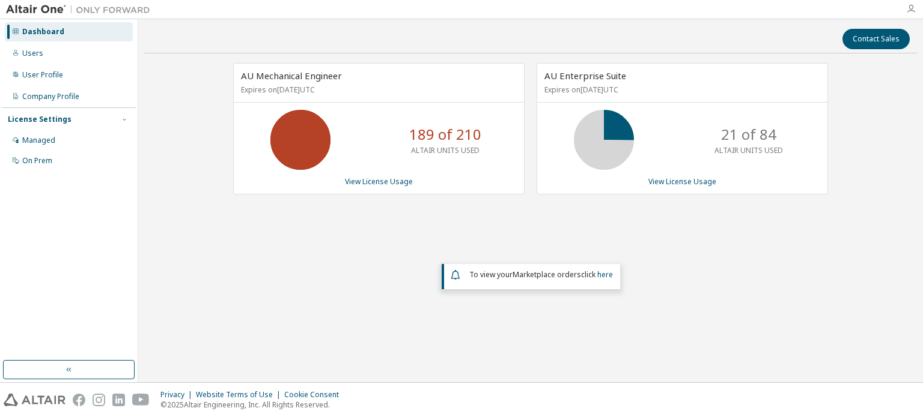 The height and width of the screenshot is (417, 923). I want to click on div: Users, so click(32, 53).